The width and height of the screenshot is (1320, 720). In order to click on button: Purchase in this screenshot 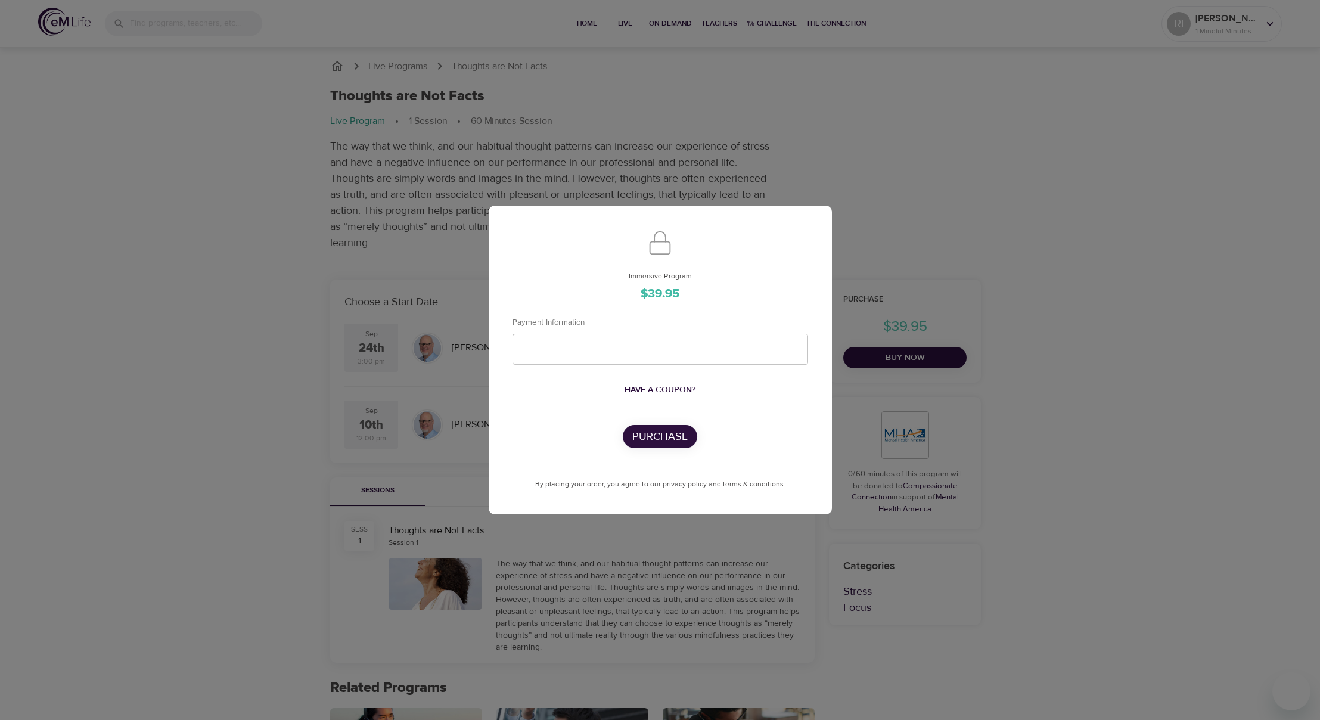, I will do `click(660, 436)`.